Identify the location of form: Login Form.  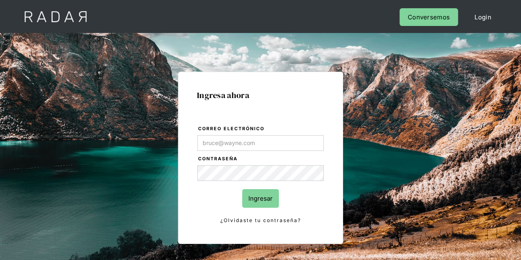
(260, 175).